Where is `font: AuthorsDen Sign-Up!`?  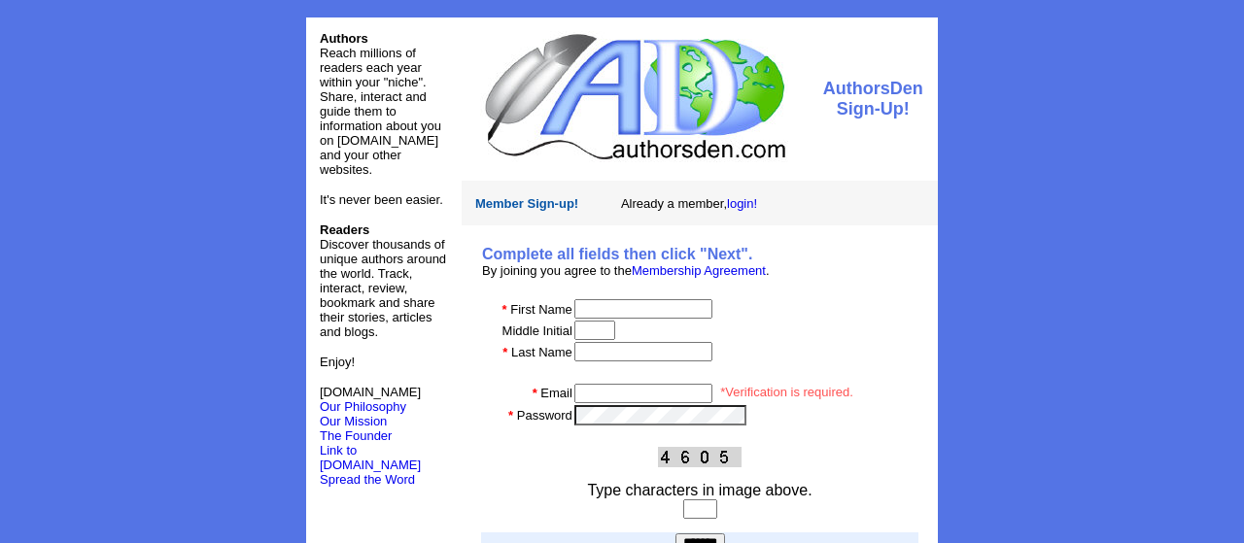 font: AuthorsDen Sign-Up! is located at coordinates (872, 98).